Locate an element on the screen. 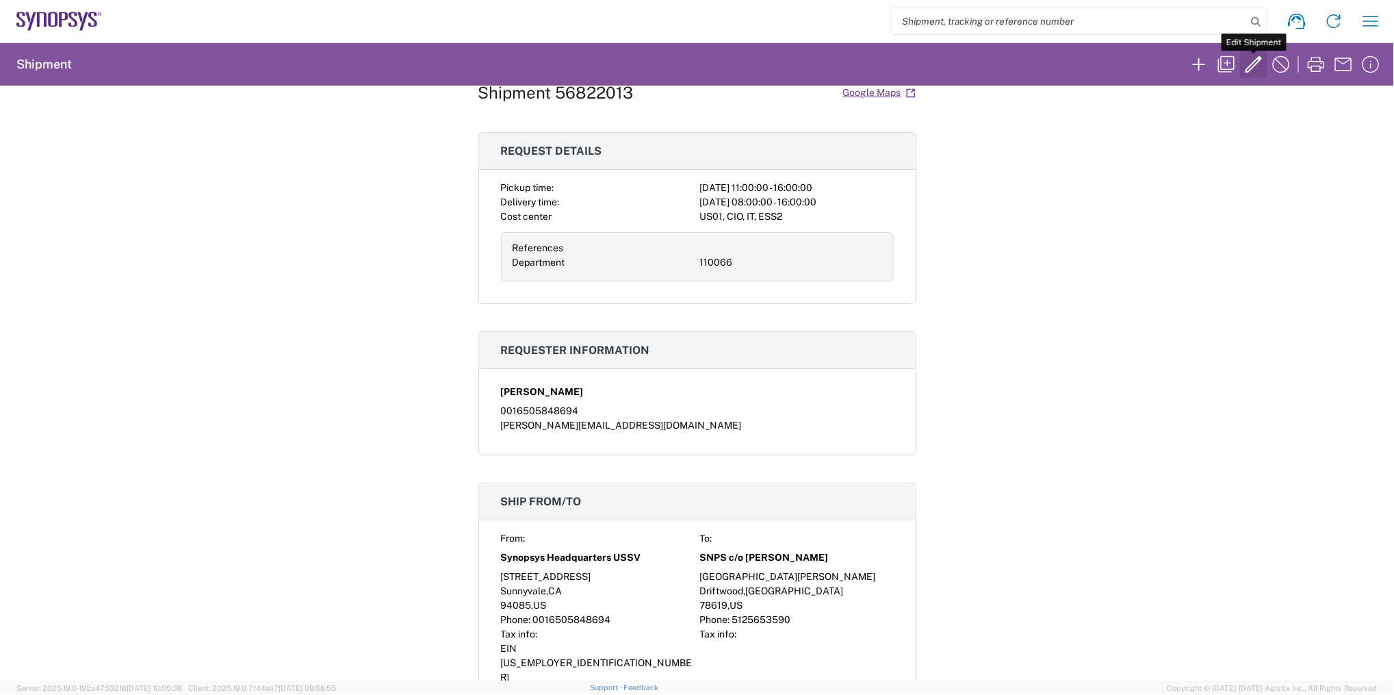 Image resolution: width=1394 pixels, height=695 pixels. a: Feedback is located at coordinates (641, 687).